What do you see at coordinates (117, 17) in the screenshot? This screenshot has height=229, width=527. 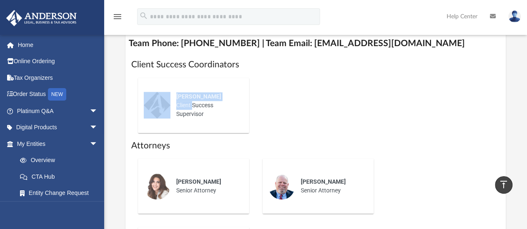 I see `i: menu` at bounding box center [117, 17].